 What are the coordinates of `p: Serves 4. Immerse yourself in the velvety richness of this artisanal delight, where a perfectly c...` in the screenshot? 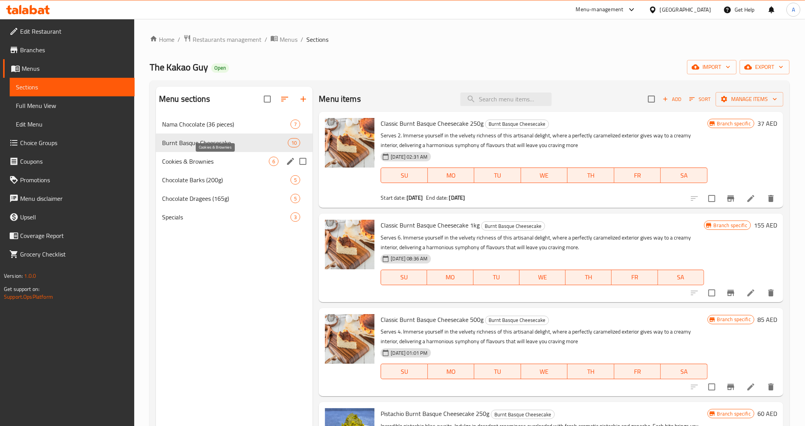 It's located at (544, 337).